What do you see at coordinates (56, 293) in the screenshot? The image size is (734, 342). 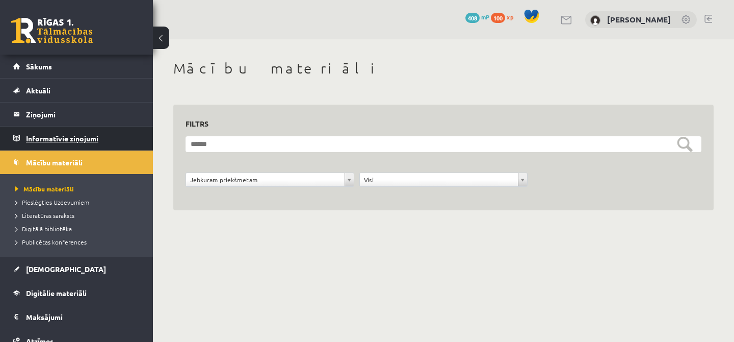 I see `span: Digitālie materiāli` at bounding box center [56, 293].